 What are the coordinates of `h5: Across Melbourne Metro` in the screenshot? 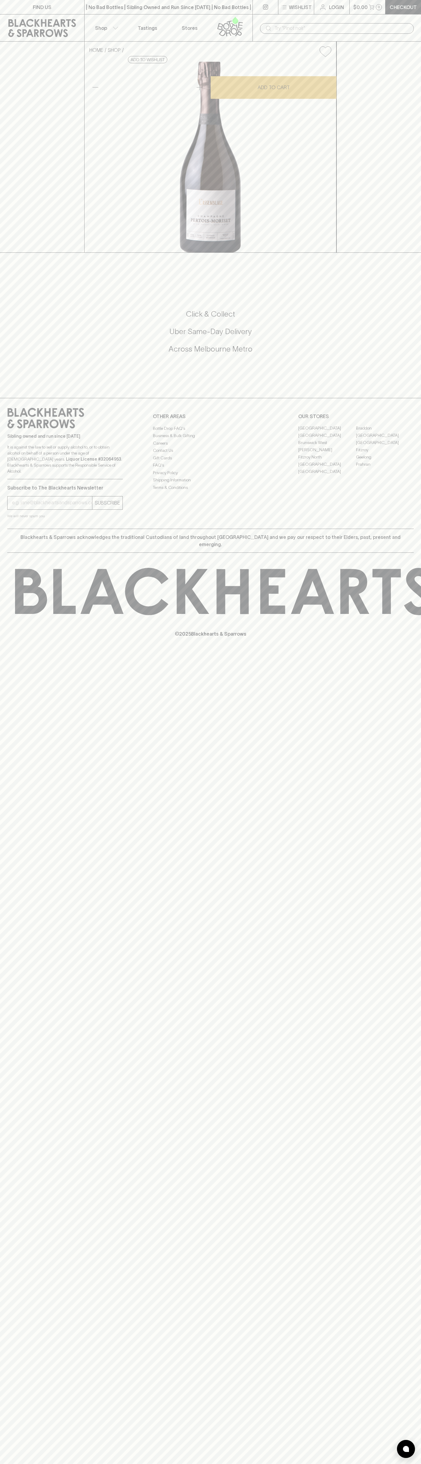 It's located at (211, 349).